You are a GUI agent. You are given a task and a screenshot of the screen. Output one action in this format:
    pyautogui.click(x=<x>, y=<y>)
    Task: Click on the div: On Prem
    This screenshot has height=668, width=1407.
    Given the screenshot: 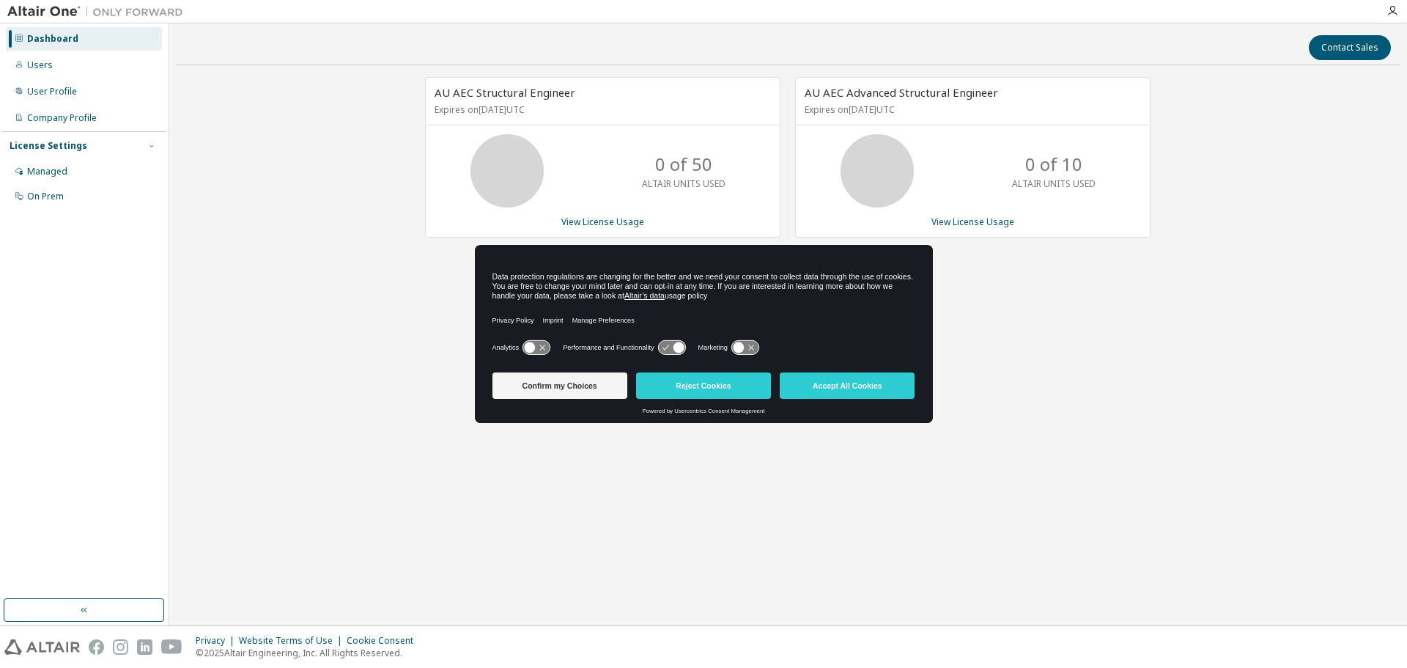 What is the action you would take?
    pyautogui.click(x=45, y=196)
    